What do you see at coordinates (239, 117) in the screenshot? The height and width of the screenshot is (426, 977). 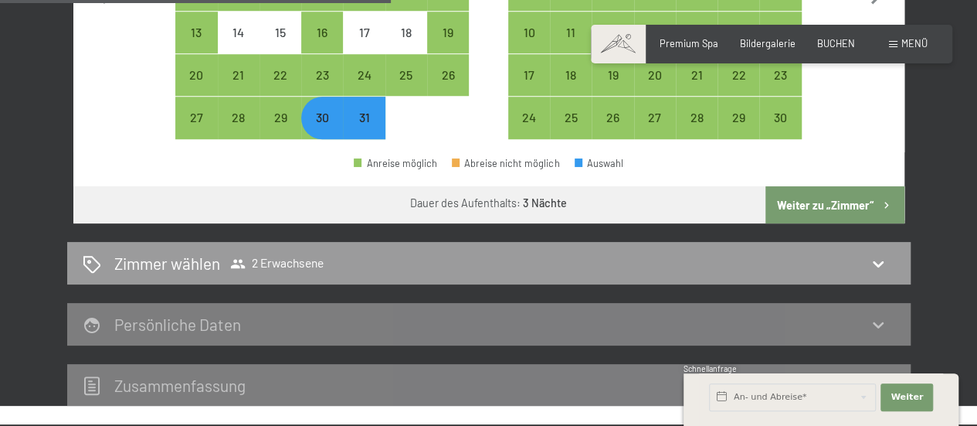 I see `div: Tue Oct 28 2025` at bounding box center [239, 117].